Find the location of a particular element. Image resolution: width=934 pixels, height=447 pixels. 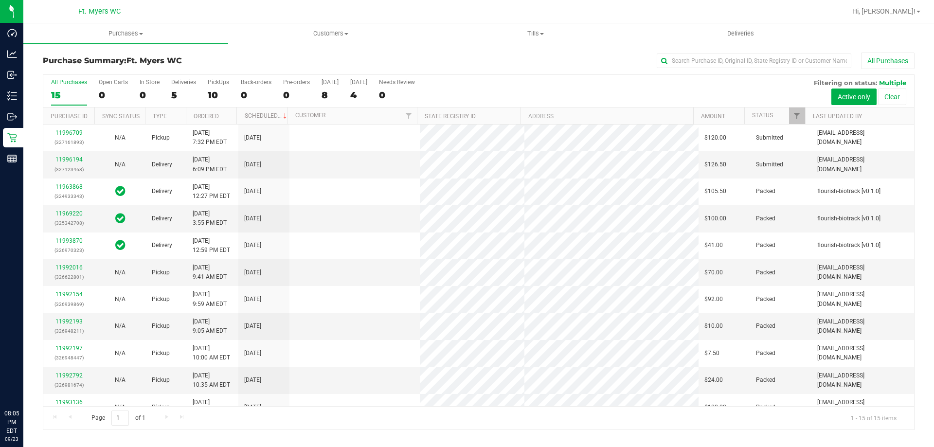

div: Open Carts is located at coordinates (113, 82).